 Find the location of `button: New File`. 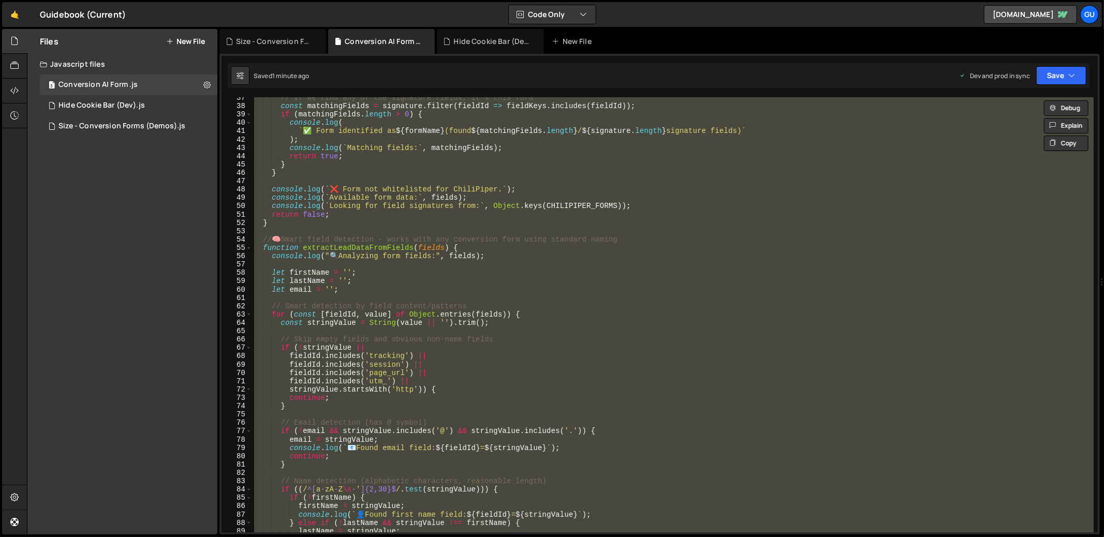

button: New File is located at coordinates (185, 41).